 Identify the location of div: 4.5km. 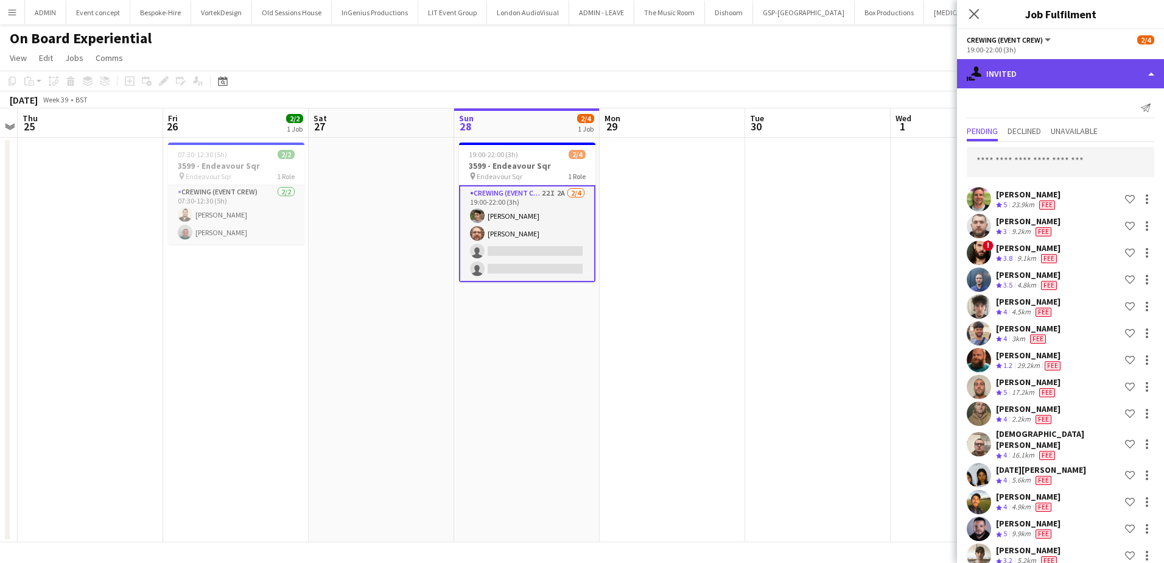
(1021, 312).